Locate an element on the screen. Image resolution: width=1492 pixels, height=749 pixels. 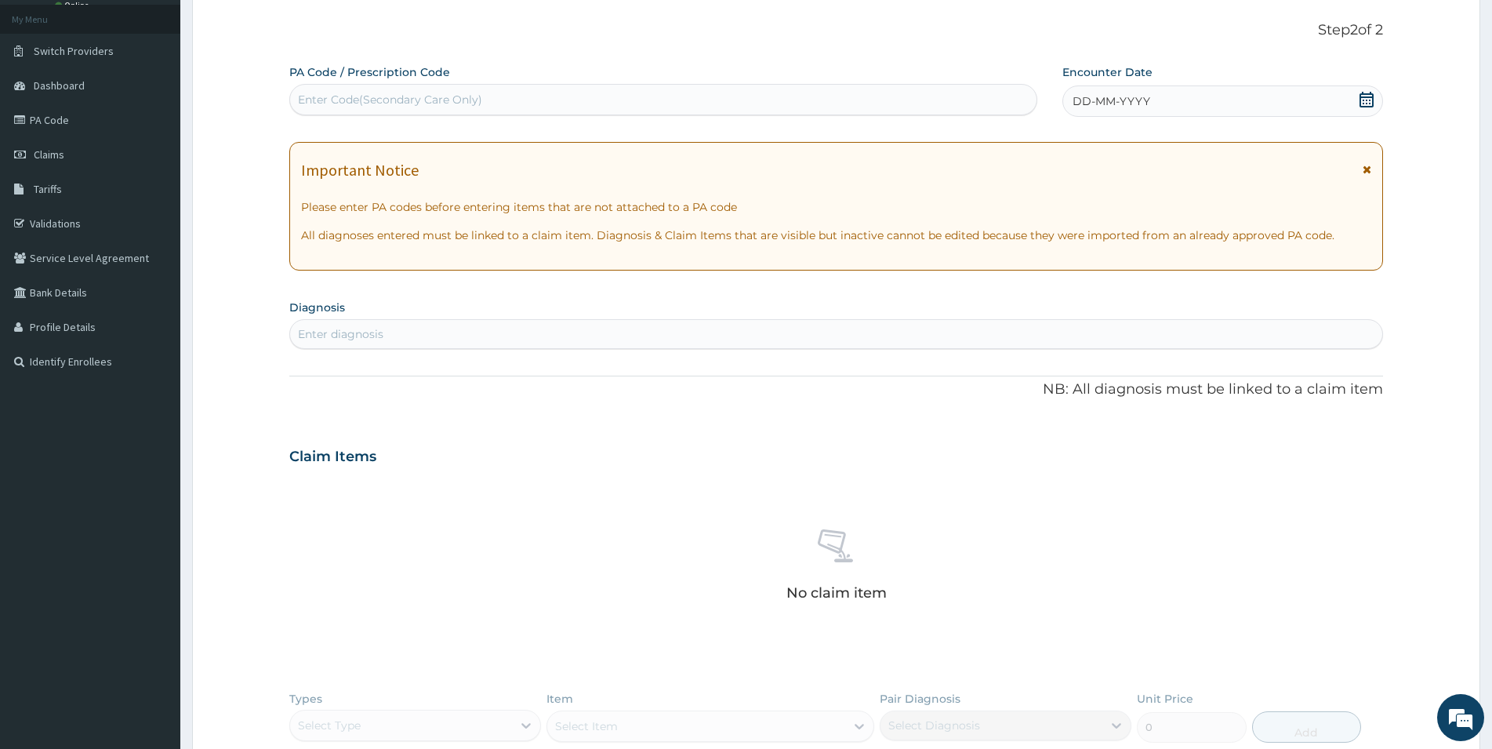
span: We're online! is located at coordinates (154, 277).